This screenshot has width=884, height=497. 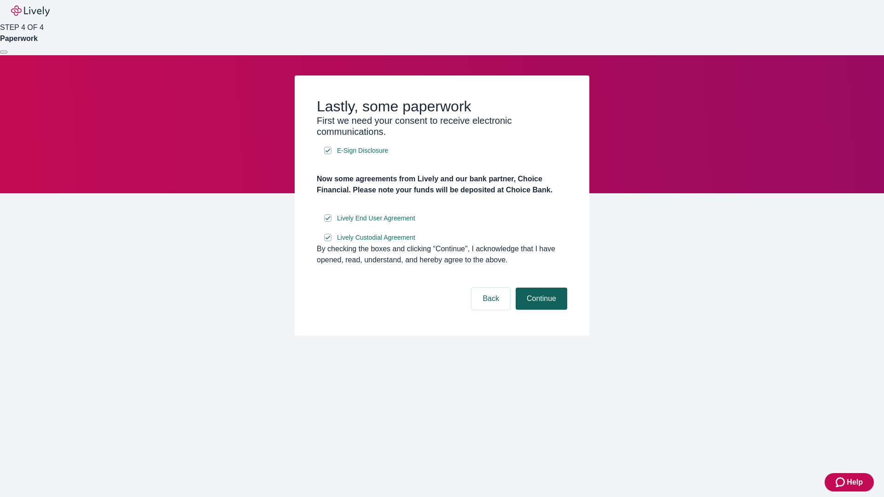 What do you see at coordinates (30, 11) in the screenshot?
I see `img: Lively` at bounding box center [30, 11].